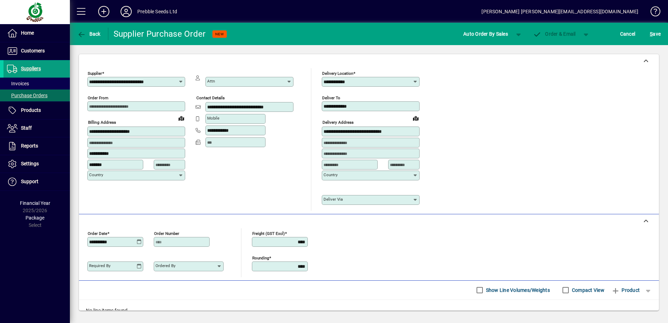  Describe the element at coordinates (37, 33) in the screenshot. I see `a: Home` at that location.